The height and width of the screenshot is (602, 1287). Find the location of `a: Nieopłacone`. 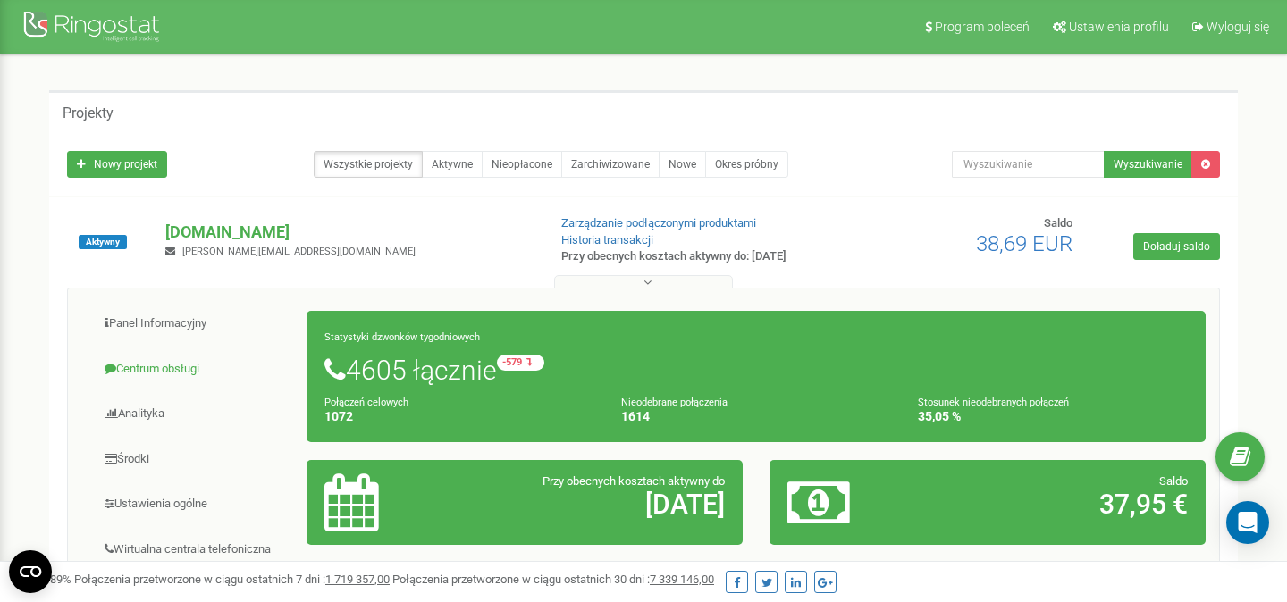

a: Nieopłacone is located at coordinates (522, 164).